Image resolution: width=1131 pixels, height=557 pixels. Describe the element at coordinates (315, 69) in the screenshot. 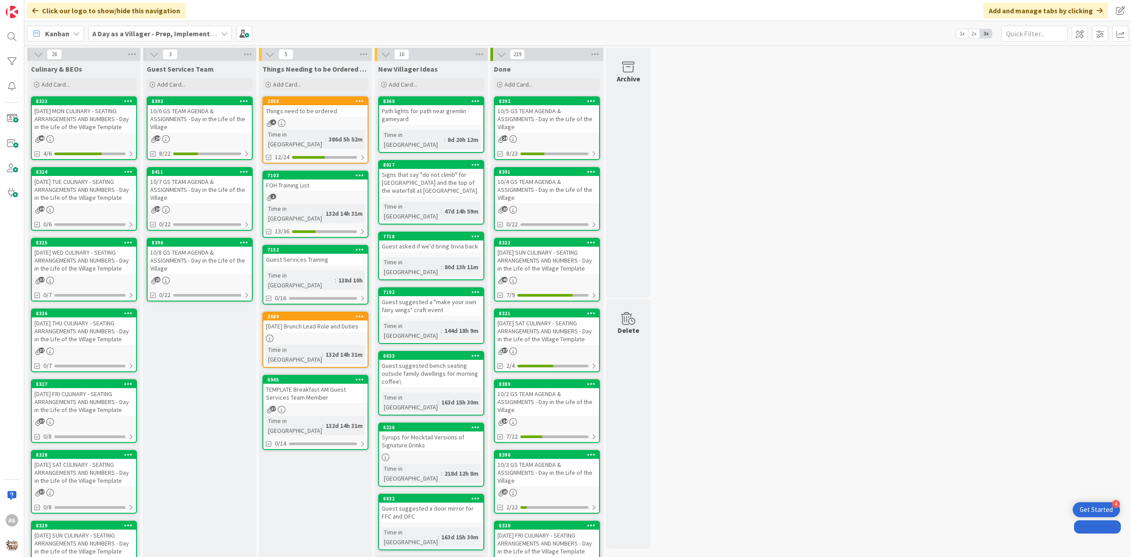

I see `span: Things Needing to be Ordered - PUT IN CARD, Don't make new card` at that location.